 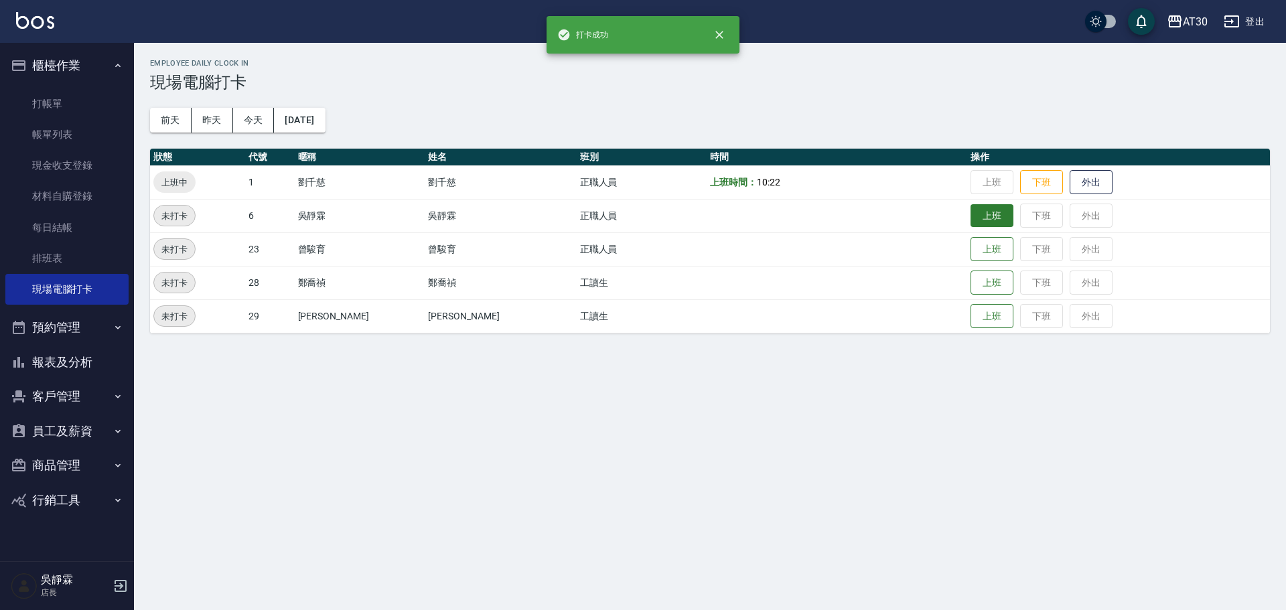 I want to click on b: 上班時間：, so click(x=733, y=182).